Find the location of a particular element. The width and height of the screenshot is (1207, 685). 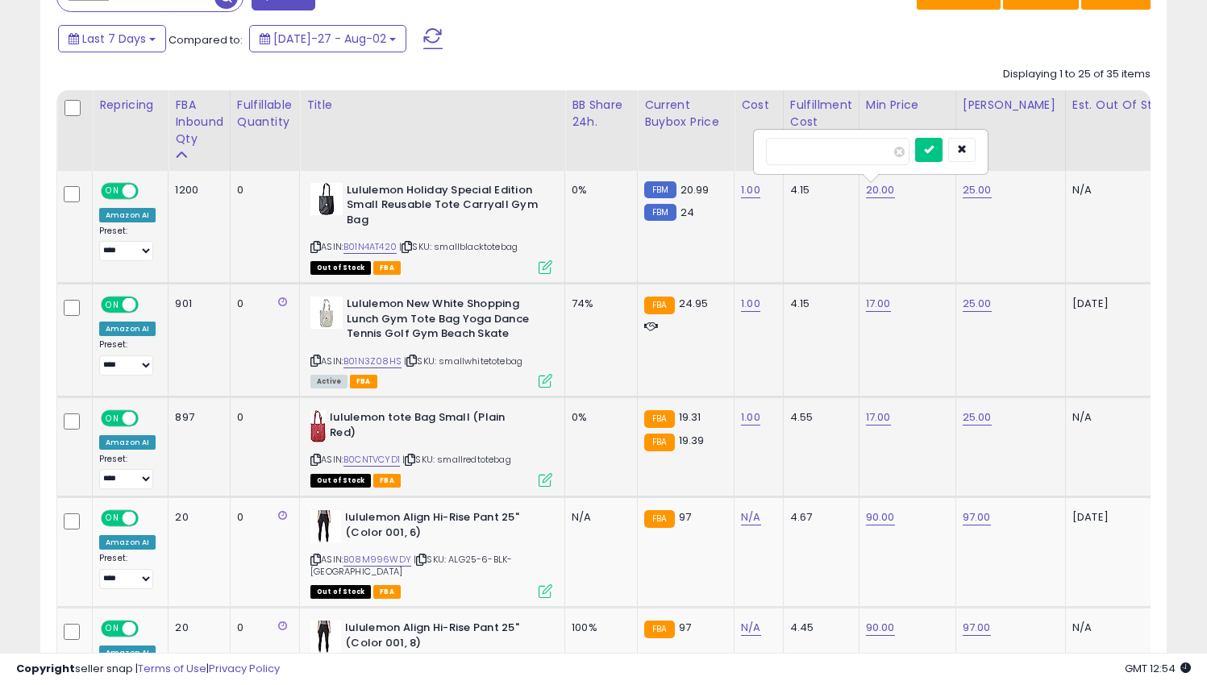

b: Lululemon New White Shopping Lunch Gym Tote Bag Yoga Dance Tennis Golf Gym Beach Skate is located at coordinates (444, 321).